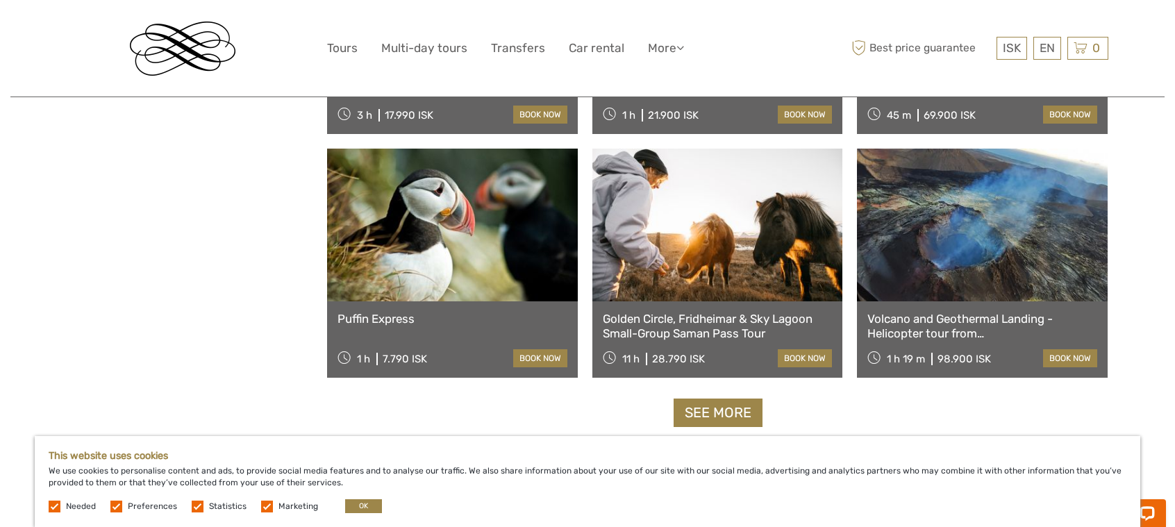  I want to click on span: 1 h 19 m, so click(906, 359).